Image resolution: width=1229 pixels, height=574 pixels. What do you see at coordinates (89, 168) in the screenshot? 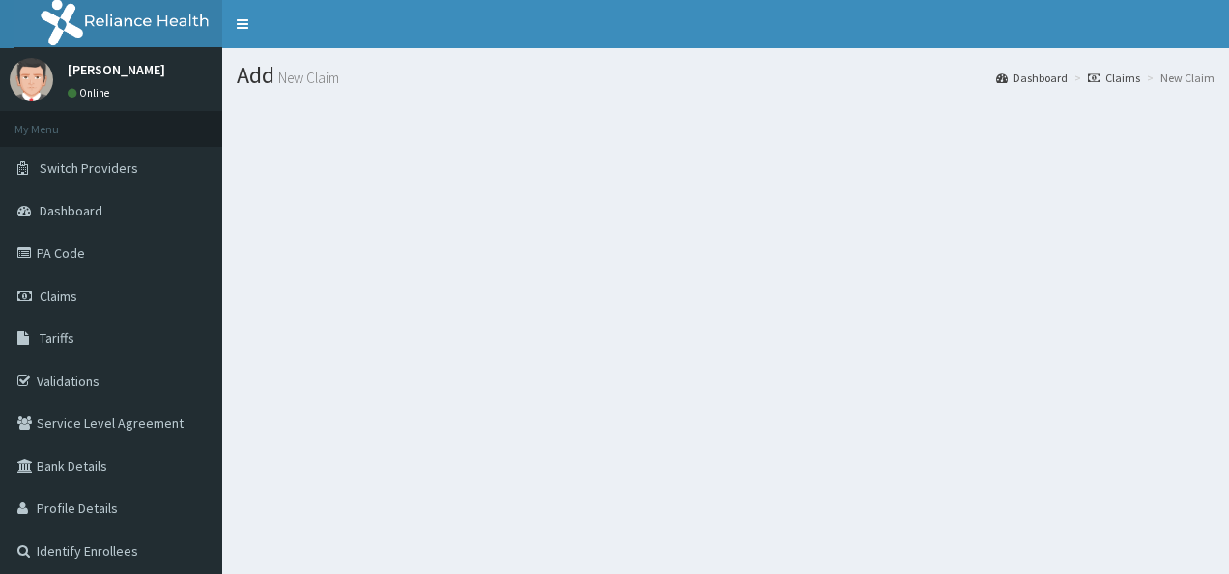
I see `span: Switch Providers` at bounding box center [89, 168].